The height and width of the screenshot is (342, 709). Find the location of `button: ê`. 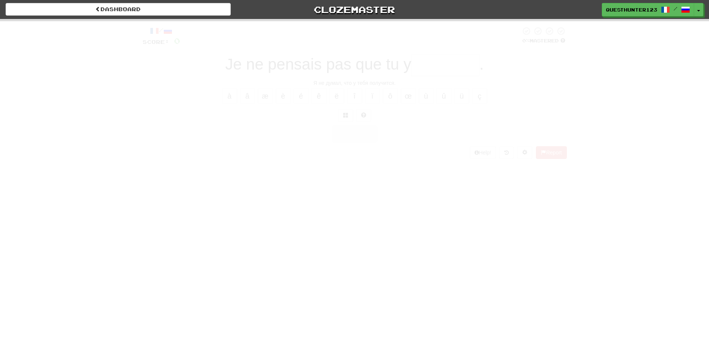

button: ê is located at coordinates (319, 96).